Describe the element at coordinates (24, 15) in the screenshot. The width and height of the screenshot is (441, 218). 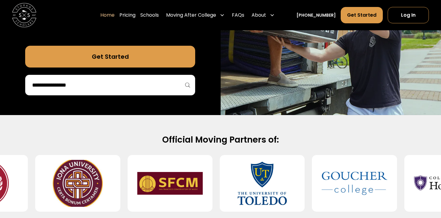
I see `img: Storage Scholars main logo` at that location.